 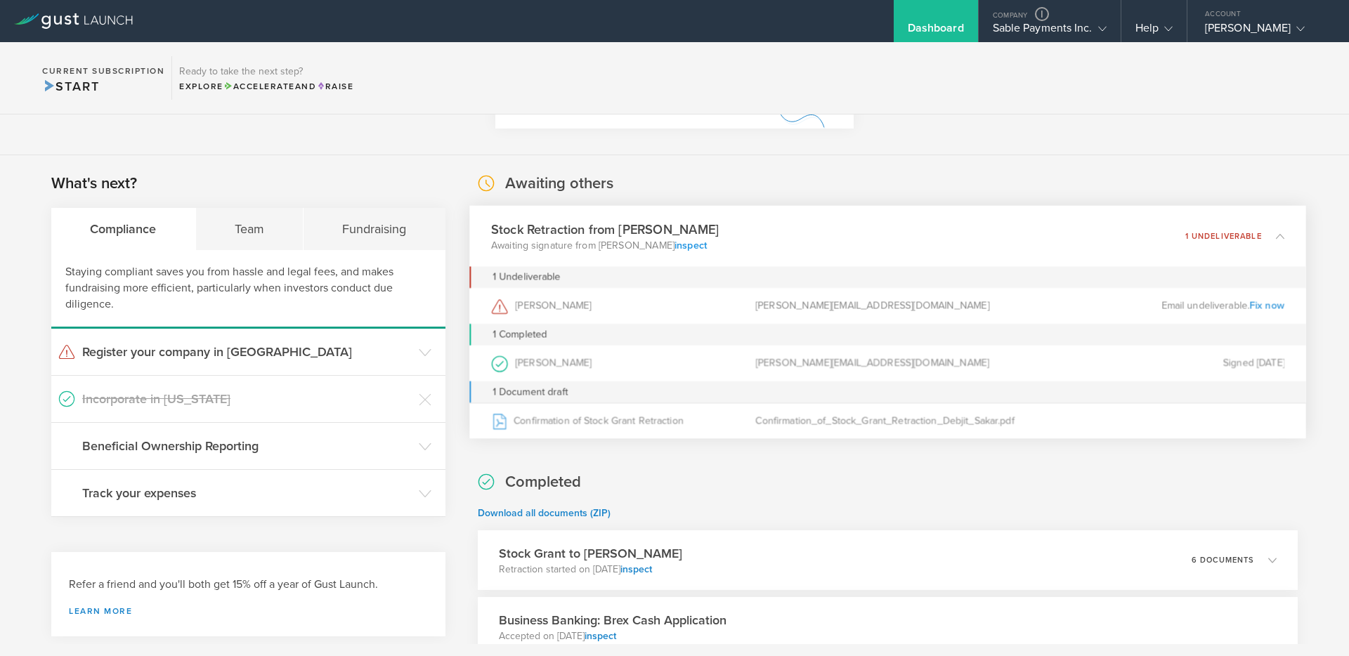 I want to click on p: 6 documents, so click(x=1223, y=560).